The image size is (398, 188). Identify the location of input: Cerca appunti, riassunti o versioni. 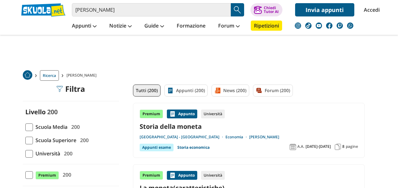
(151, 10).